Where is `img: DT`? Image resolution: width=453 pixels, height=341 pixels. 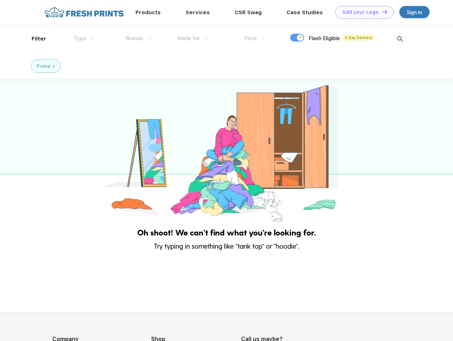 img: DT is located at coordinates (385, 12).